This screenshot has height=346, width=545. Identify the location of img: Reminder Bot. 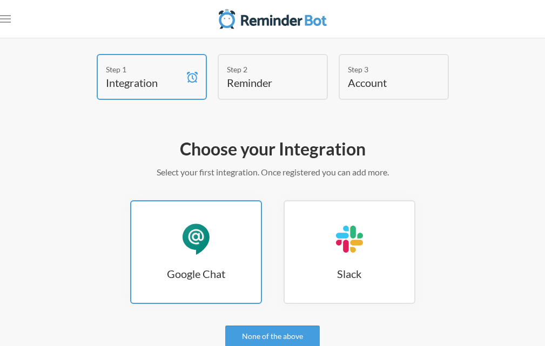
(273, 19).